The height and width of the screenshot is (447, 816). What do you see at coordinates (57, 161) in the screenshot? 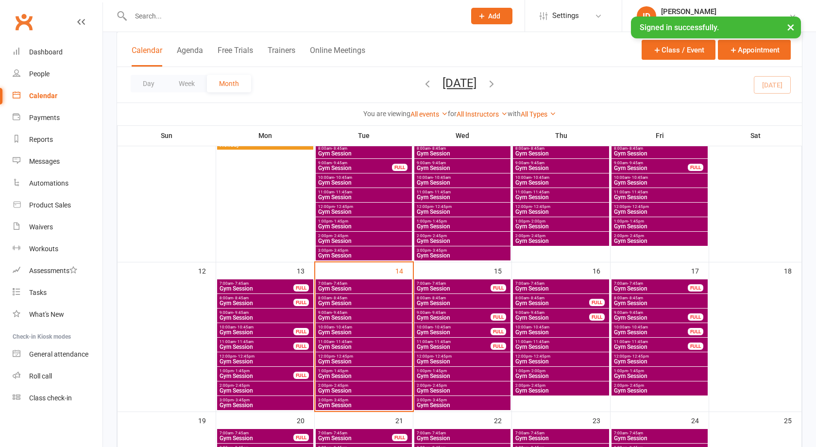
I see `a: Messages` at bounding box center [57, 161].